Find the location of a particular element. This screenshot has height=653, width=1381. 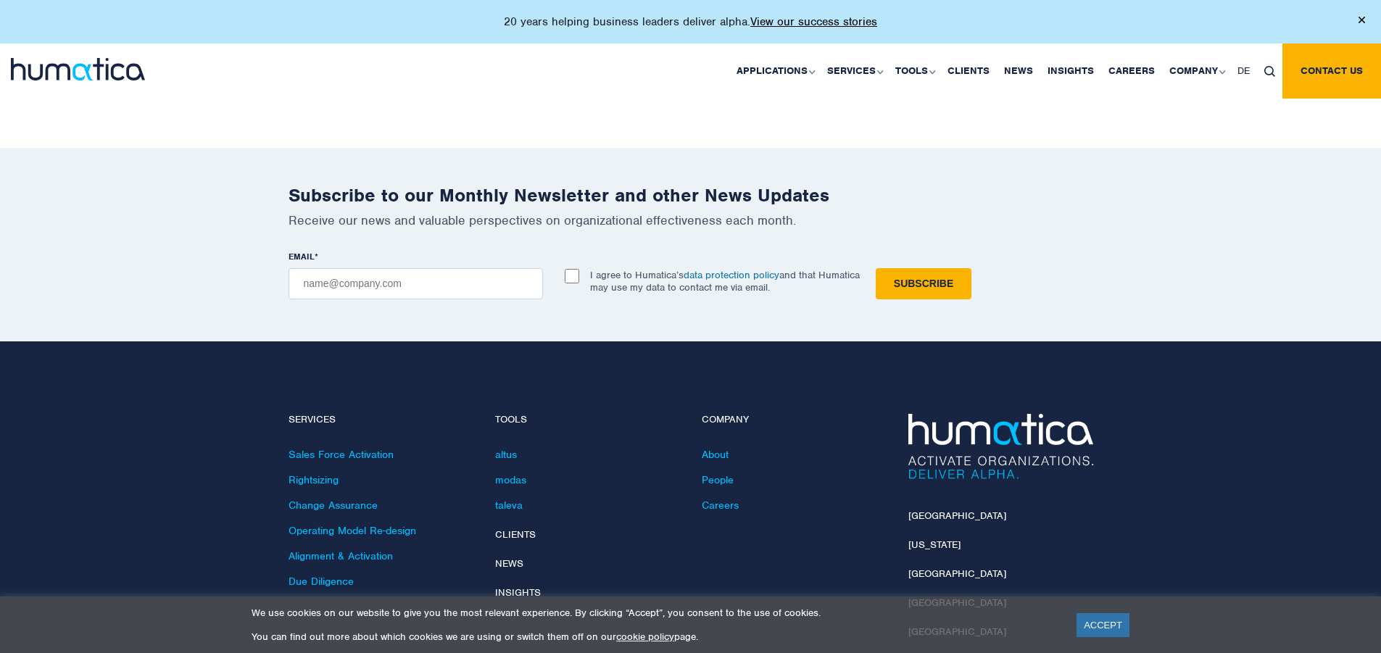

p: I agree to Humatica’s and that Humatica may use my data to contact me via email. is located at coordinates (725, 281).